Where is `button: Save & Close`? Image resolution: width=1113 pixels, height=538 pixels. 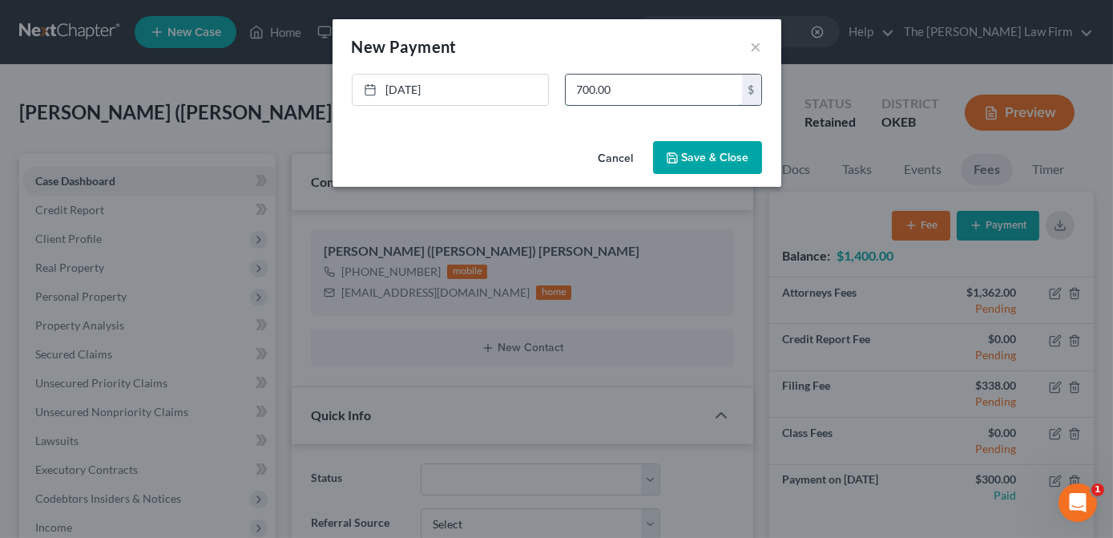
button: Save & Close is located at coordinates (708, 158).